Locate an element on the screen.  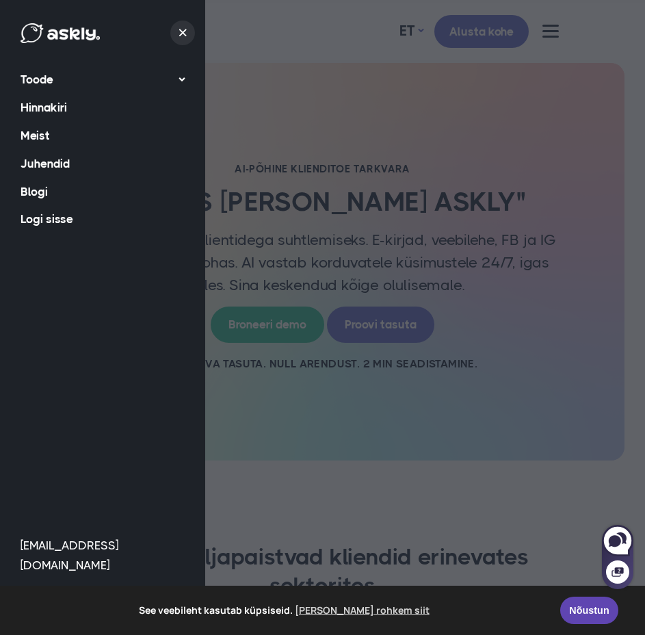
a: learn more about cookies is located at coordinates (362, 610).